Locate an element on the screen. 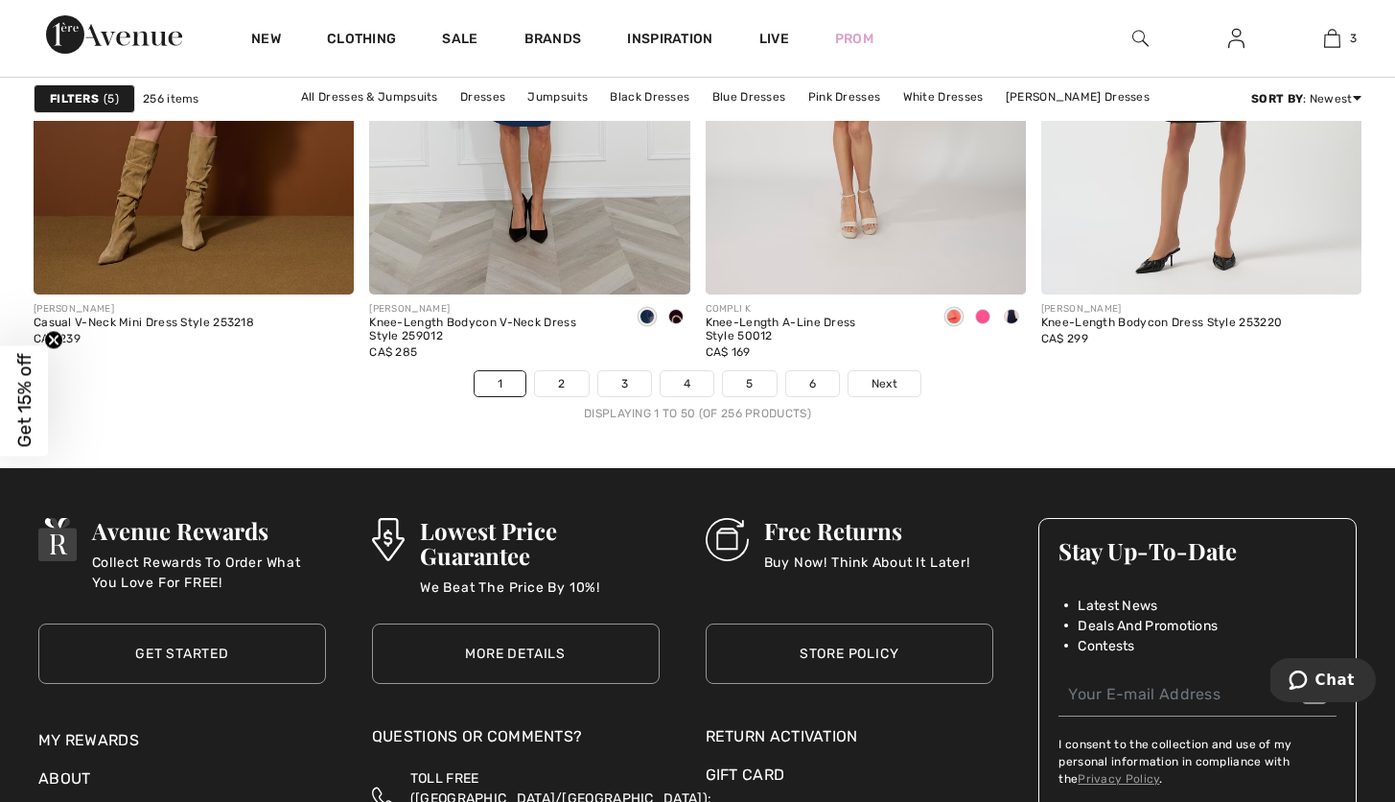 The image size is (1395, 802). span: 3 is located at coordinates (1353, 38).